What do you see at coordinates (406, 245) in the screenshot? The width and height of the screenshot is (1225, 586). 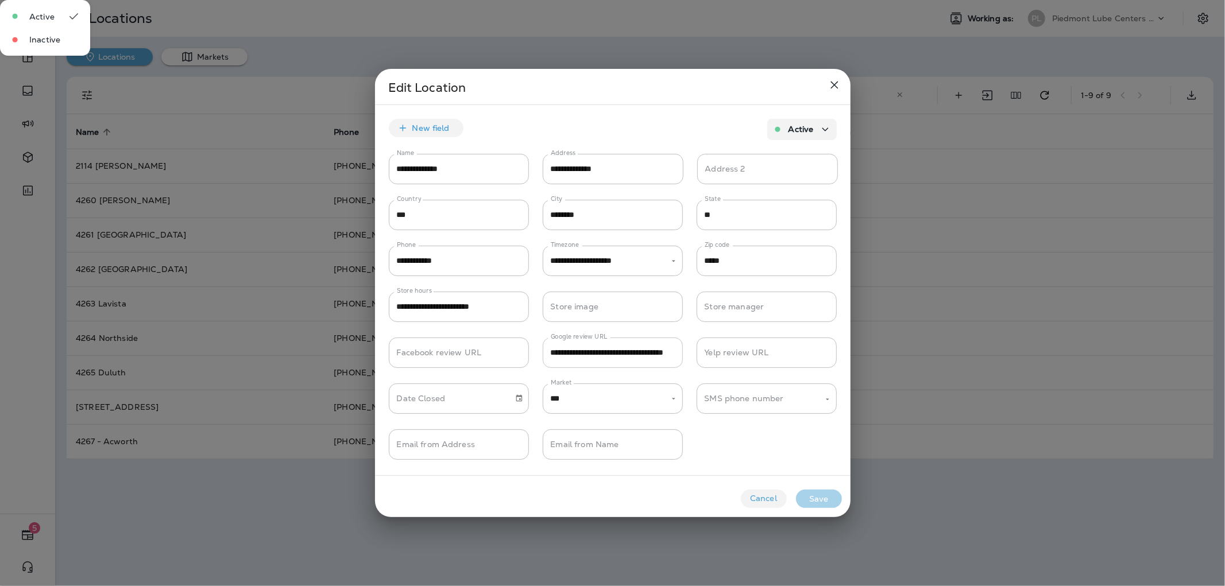 I see `label: Phone` at bounding box center [406, 245].